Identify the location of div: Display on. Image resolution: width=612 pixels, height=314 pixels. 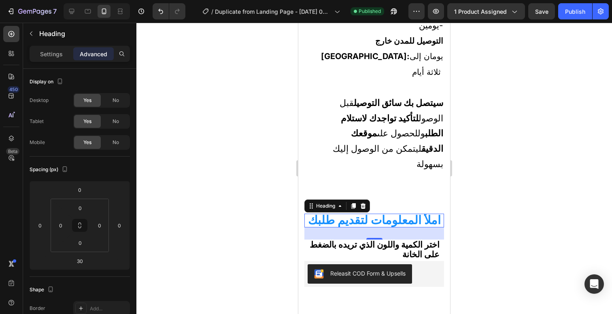
(47, 82).